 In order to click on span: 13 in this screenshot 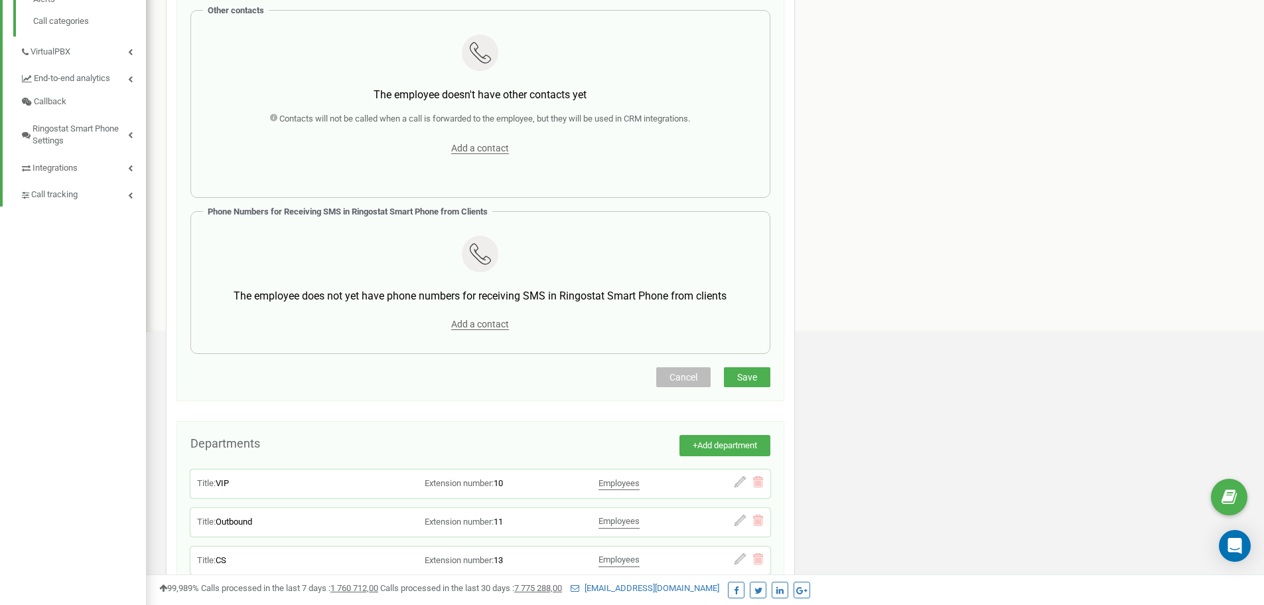, I will do `click(498, 559)`.